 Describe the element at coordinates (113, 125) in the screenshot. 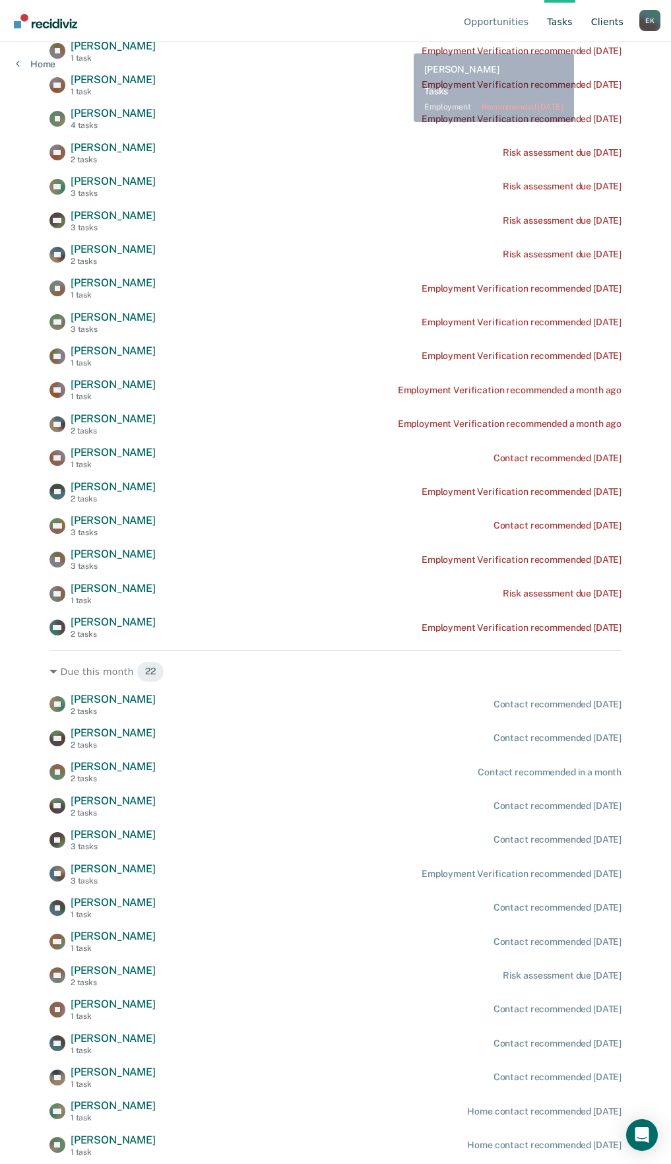

I see `div: 4 tasks` at that location.